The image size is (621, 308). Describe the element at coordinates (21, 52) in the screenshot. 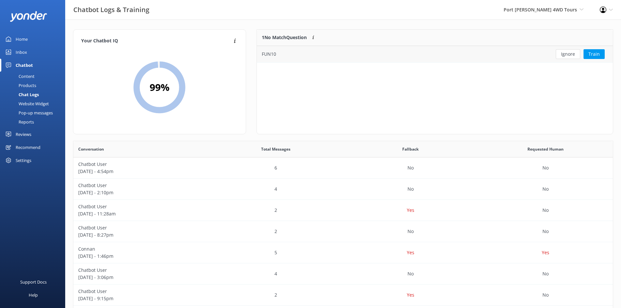

I see `div: Inbox` at that location.